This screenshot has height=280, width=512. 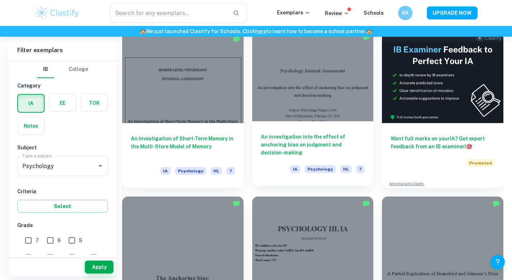 What do you see at coordinates (99, 267) in the screenshot?
I see `button: Apply` at bounding box center [99, 267].